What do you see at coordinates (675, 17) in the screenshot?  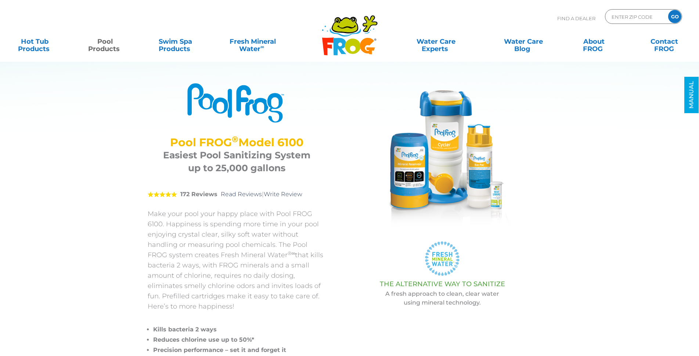 I see `input: GO` at bounding box center [675, 17].